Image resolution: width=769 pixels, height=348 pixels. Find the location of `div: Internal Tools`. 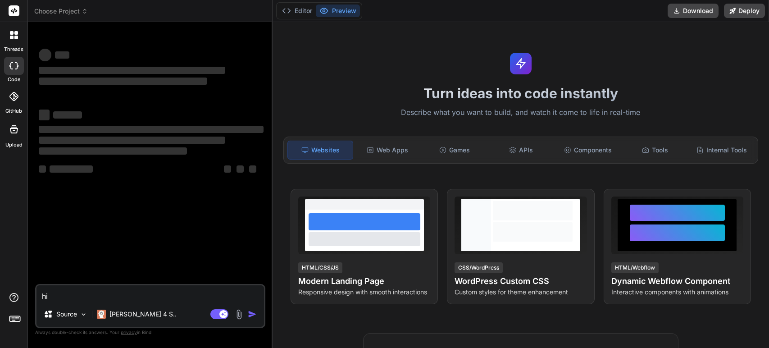

div: Internal Tools is located at coordinates (722, 150).